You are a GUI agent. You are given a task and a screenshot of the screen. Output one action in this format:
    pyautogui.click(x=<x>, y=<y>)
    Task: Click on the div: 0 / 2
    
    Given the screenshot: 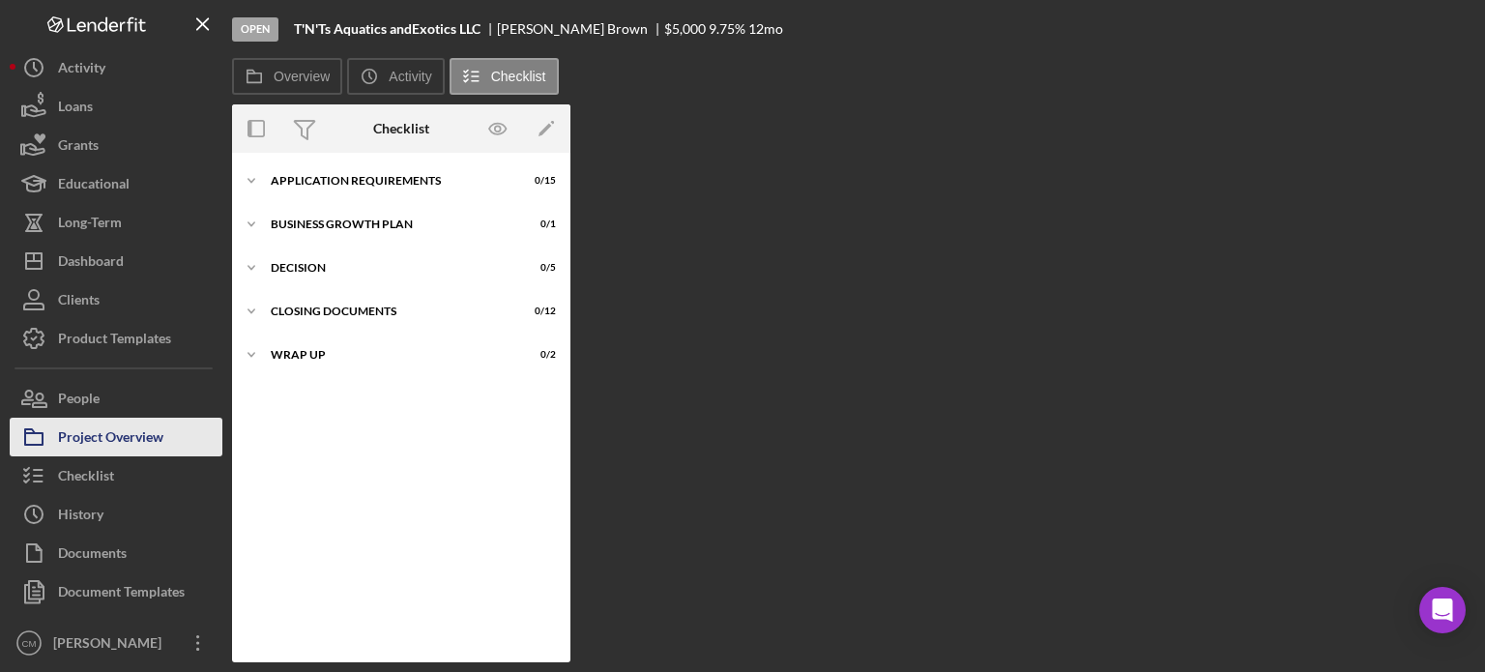 What is the action you would take?
    pyautogui.click(x=538, y=355)
    